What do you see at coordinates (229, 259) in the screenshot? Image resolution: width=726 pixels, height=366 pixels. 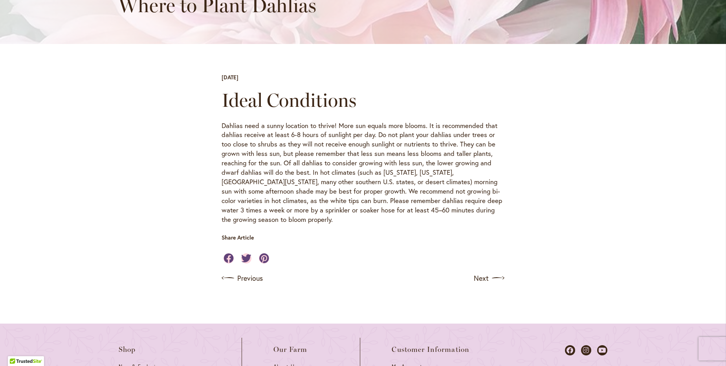 I see `a: Share on Facebook` at bounding box center [229, 259].